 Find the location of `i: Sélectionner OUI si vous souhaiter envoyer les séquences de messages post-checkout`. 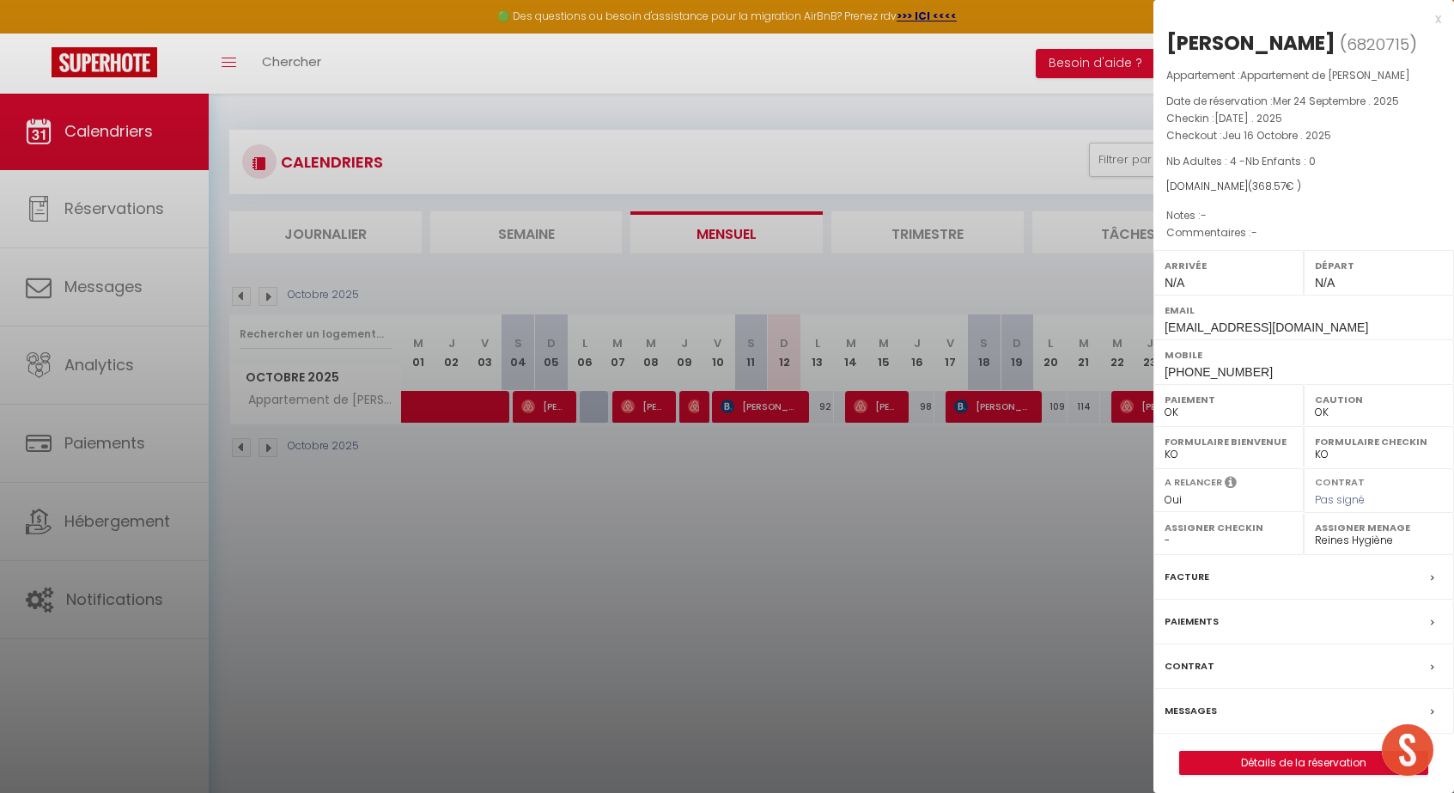

i: Sélectionner OUI si vous souhaiter envoyer les séquences de messages post-checkout is located at coordinates (1231, 484).